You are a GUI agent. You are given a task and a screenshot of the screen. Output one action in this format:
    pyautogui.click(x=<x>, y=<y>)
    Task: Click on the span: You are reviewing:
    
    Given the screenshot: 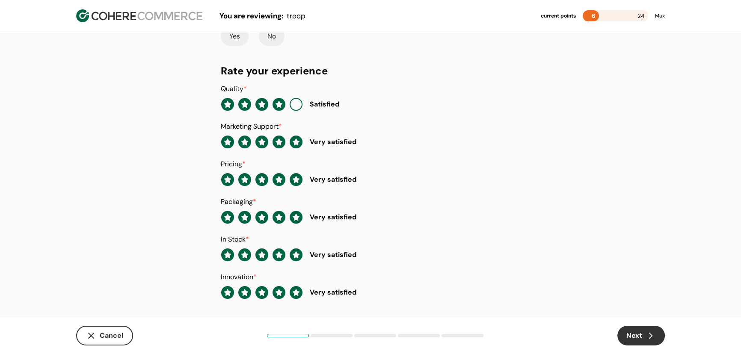 What is the action you would take?
    pyautogui.click(x=251, y=16)
    